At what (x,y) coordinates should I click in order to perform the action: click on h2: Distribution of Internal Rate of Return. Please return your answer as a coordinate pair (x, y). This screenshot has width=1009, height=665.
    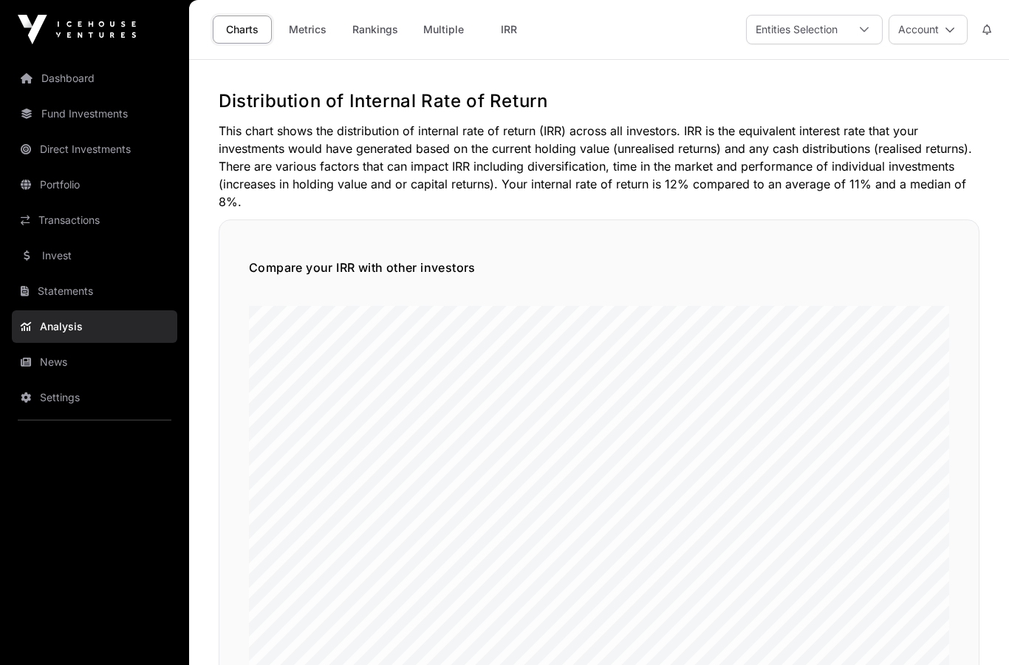
    Looking at the image, I should click on (599, 101).